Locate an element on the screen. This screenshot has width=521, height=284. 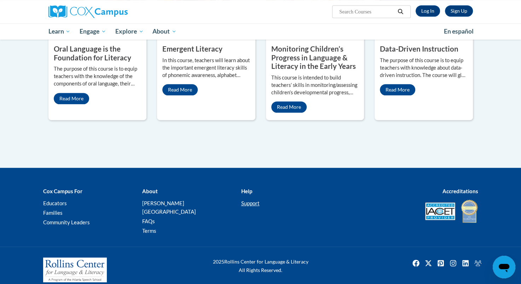
a: Learn is located at coordinates (59, 31).